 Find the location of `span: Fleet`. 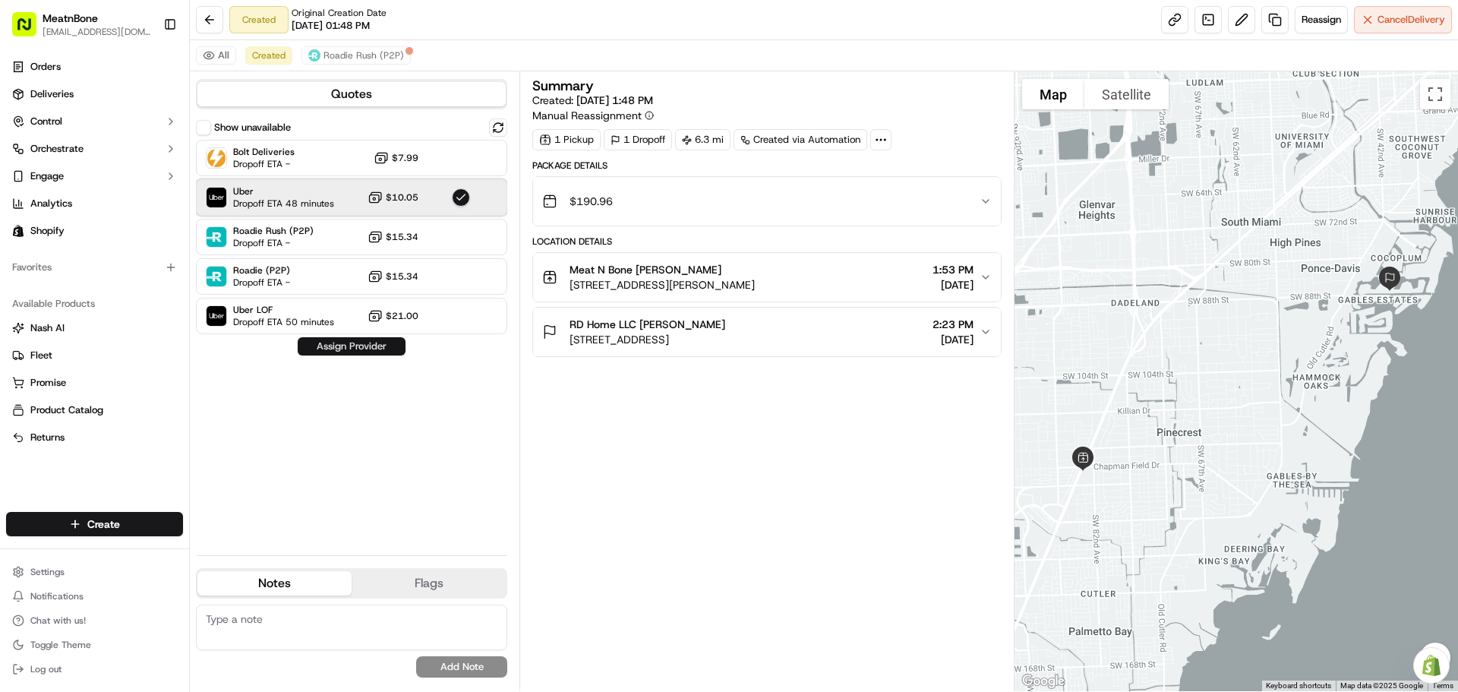

span: Fleet is located at coordinates (41, 355).